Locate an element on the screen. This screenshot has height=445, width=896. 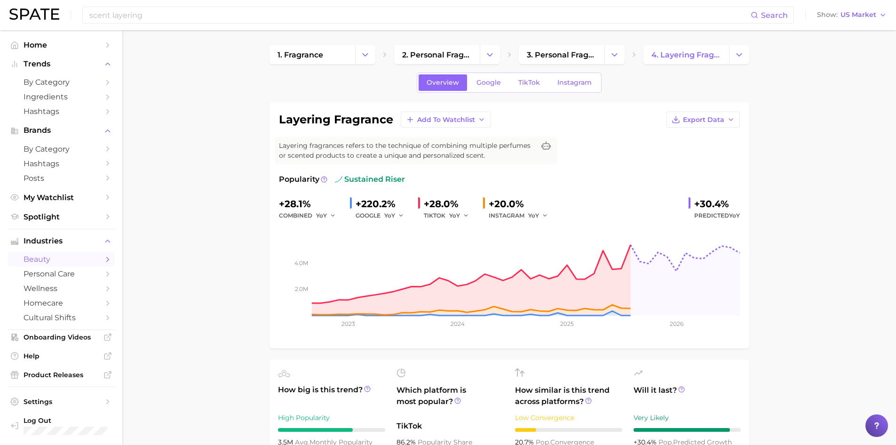
span: Overview is located at coordinates (443, 82).